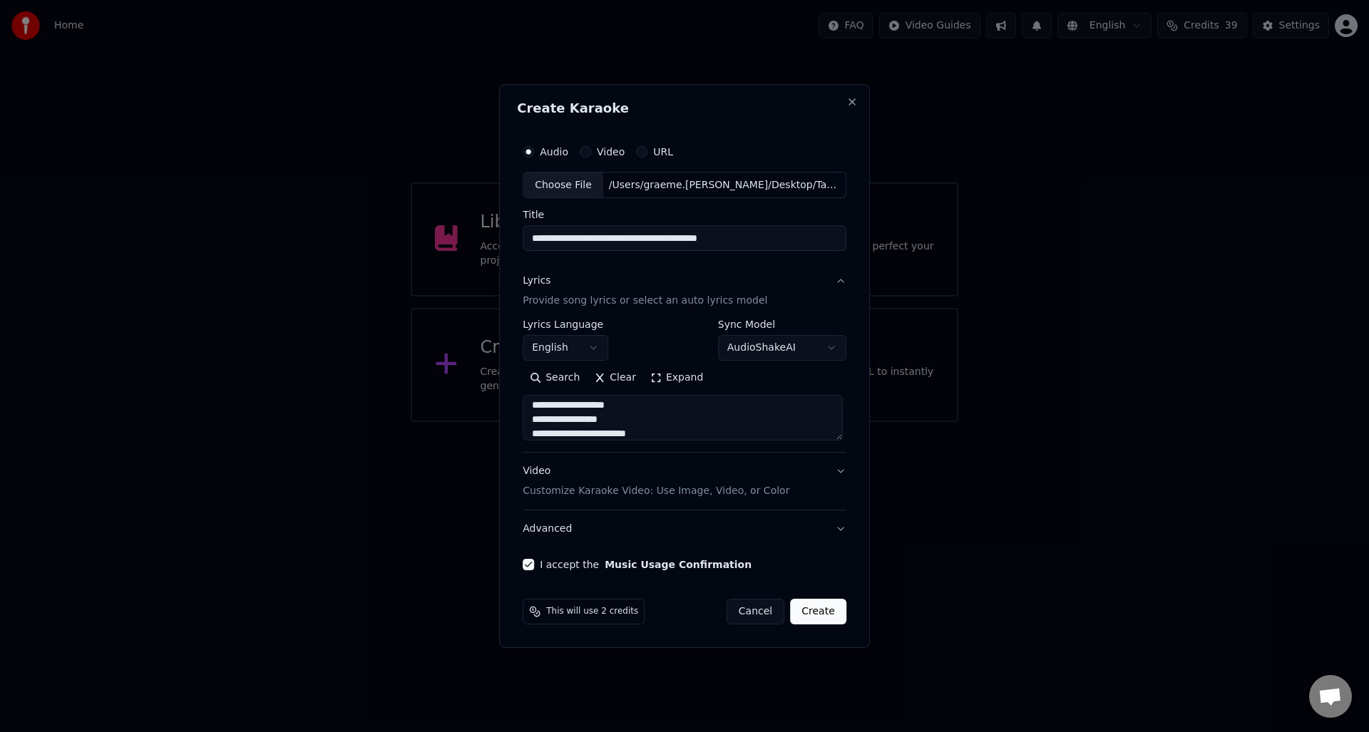  Describe the element at coordinates (554, 152) in the screenshot. I see `label: Audio` at that location.